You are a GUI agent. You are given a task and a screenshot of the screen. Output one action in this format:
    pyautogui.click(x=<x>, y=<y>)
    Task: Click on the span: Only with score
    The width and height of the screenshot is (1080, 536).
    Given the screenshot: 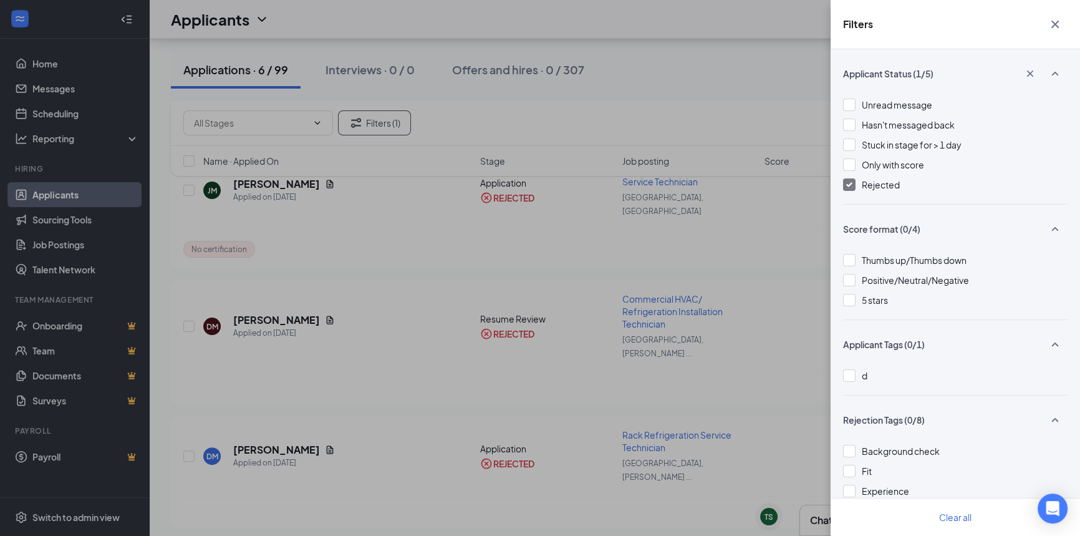 What is the action you would take?
    pyautogui.click(x=893, y=165)
    